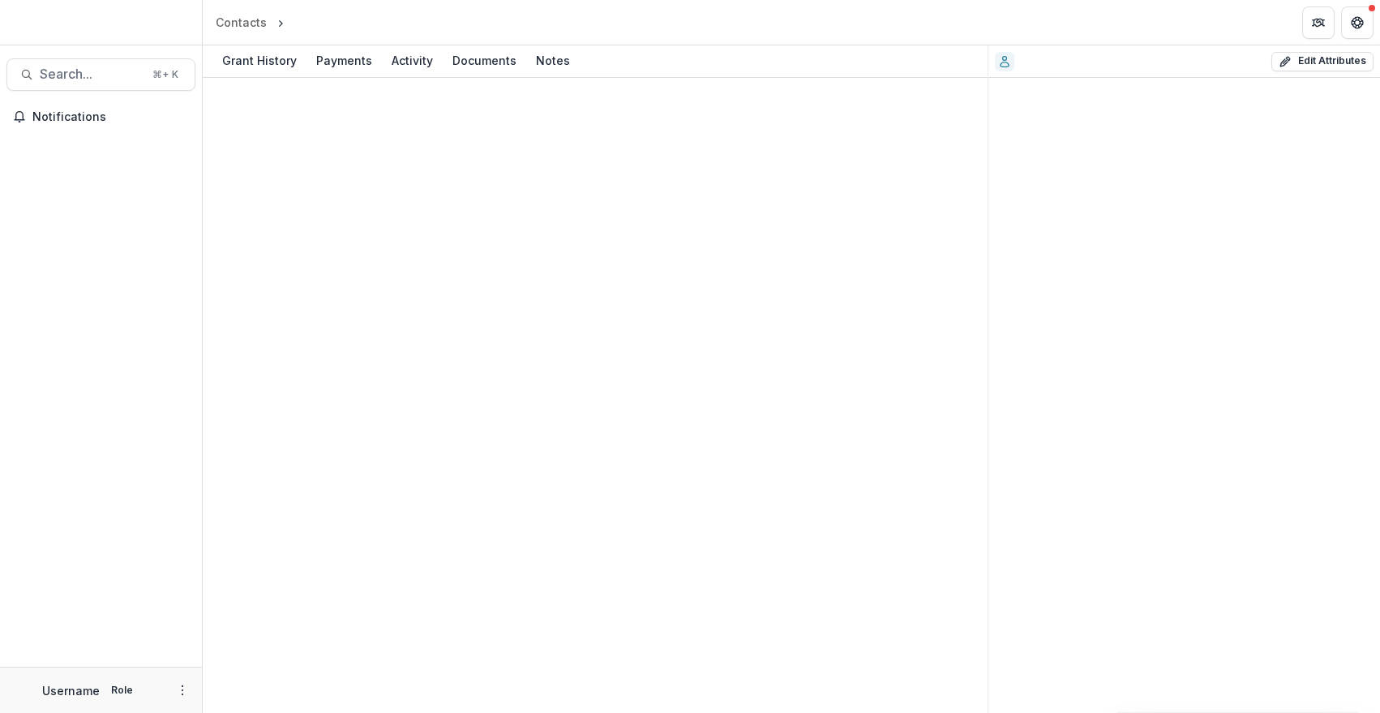  Describe the element at coordinates (412, 60) in the screenshot. I see `div: Activity` at that location.